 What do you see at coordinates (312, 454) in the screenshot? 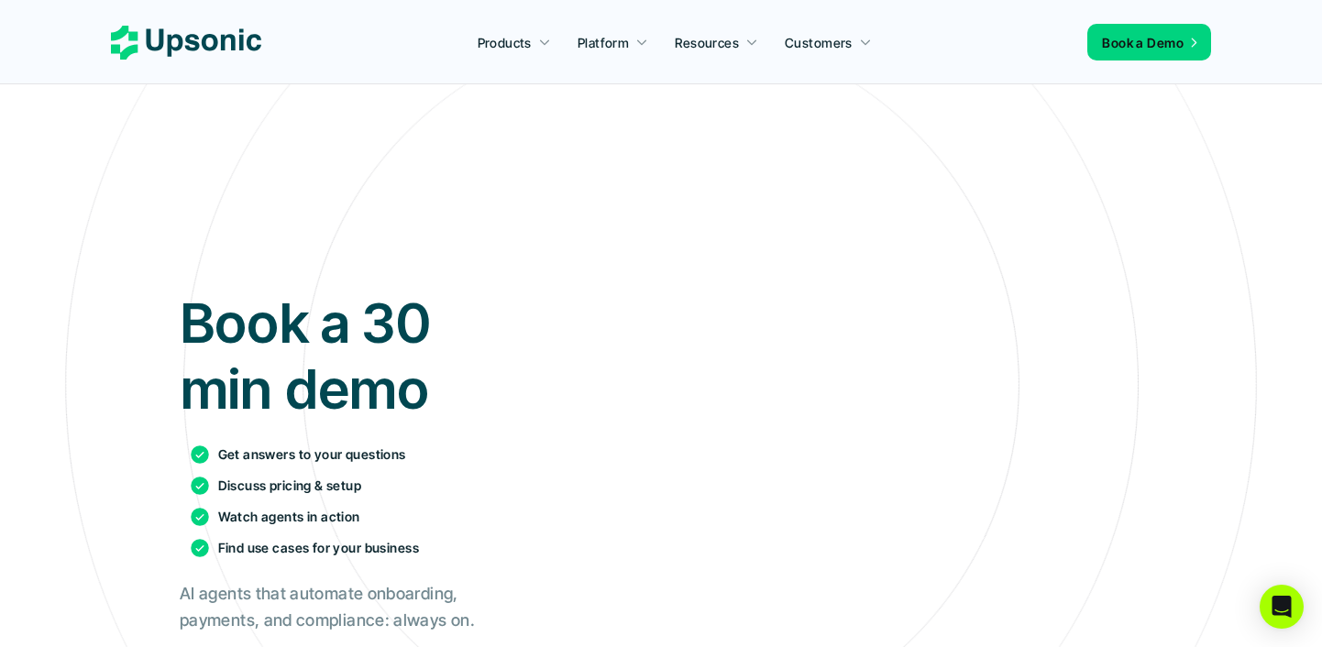
I see `p: Get answers to your questions` at bounding box center [312, 454].